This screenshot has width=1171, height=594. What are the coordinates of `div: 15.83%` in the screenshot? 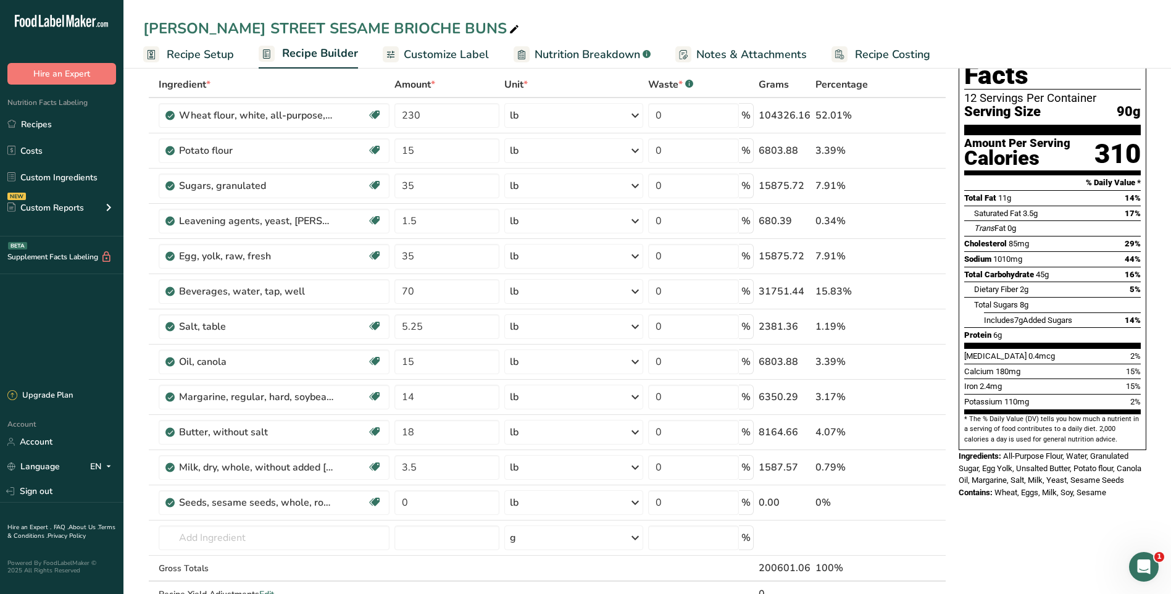 It's located at (851, 291).